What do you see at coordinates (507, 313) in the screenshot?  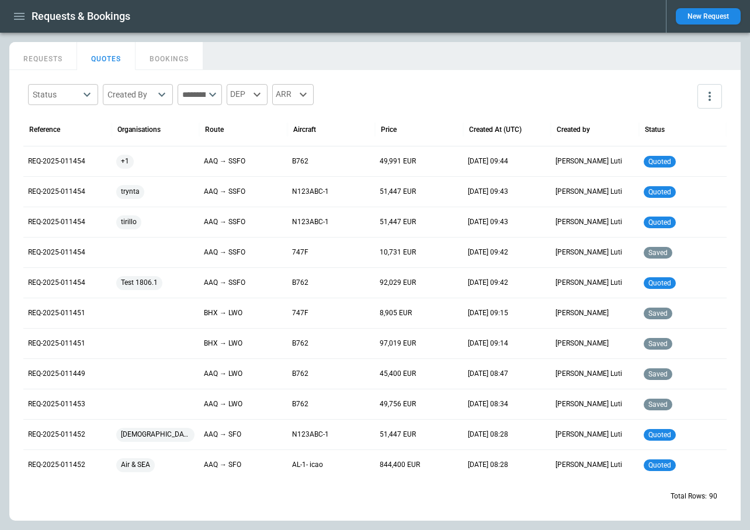 I see `p: 26 Sep 2025 09:15` at bounding box center [507, 313].